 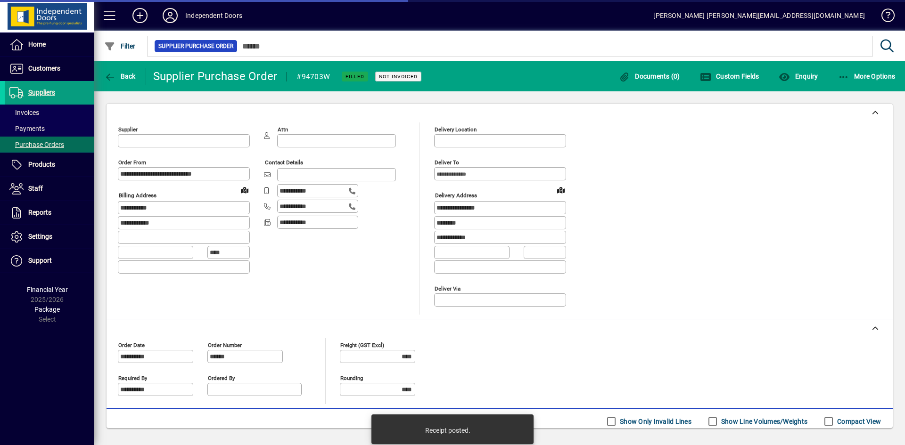 I want to click on button: Enquiry, so click(x=798, y=76).